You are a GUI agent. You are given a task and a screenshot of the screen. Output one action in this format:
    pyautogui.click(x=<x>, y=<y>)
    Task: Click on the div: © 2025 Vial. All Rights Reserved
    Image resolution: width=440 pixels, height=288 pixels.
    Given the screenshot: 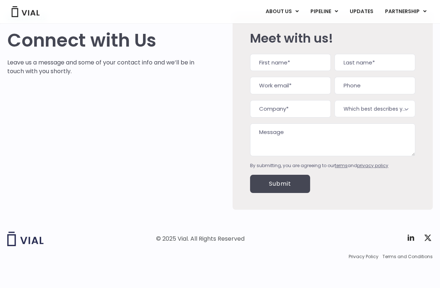 What is the action you would take?
    pyautogui.click(x=200, y=239)
    